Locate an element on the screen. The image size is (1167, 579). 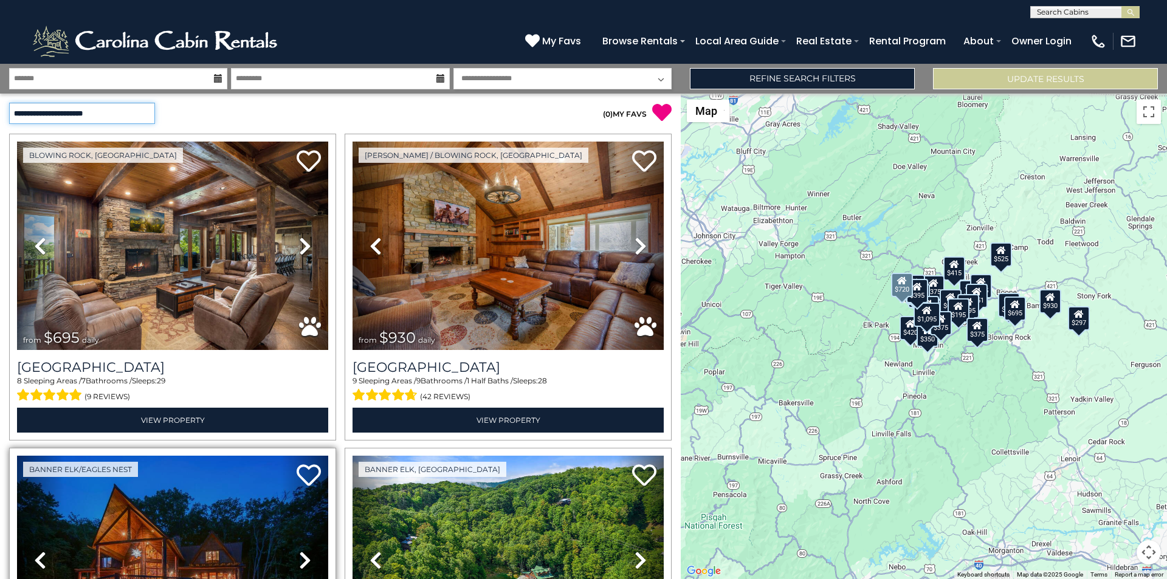
a: Terms is located at coordinates (1099, 575).